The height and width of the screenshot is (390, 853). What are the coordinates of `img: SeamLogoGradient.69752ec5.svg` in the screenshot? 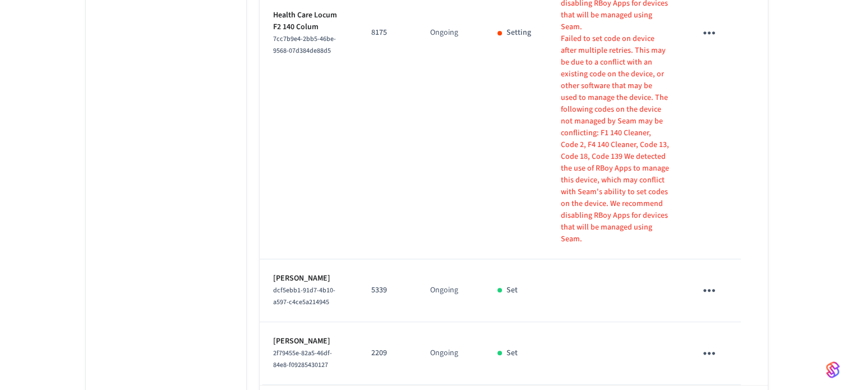 It's located at (833, 370).